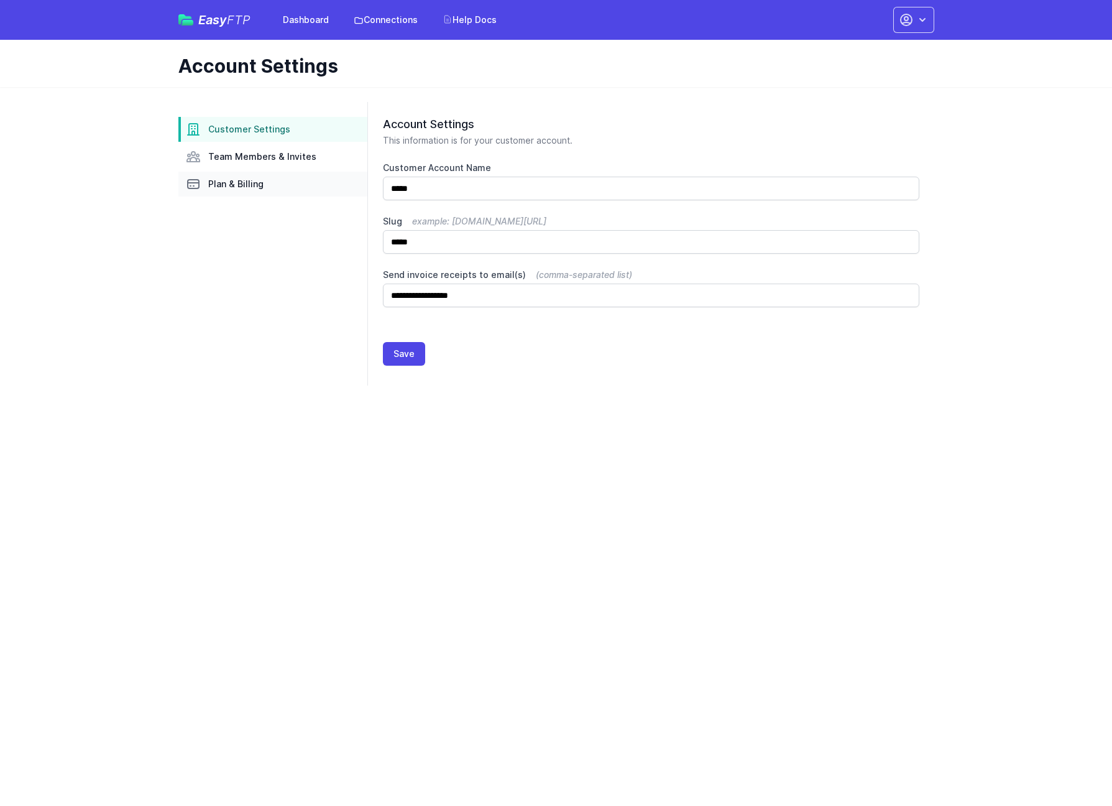  I want to click on label: Slug, so click(651, 221).